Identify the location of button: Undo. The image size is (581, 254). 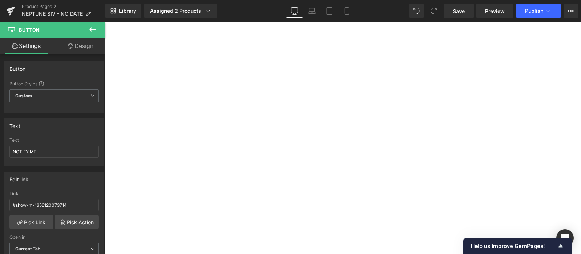
(417, 11).